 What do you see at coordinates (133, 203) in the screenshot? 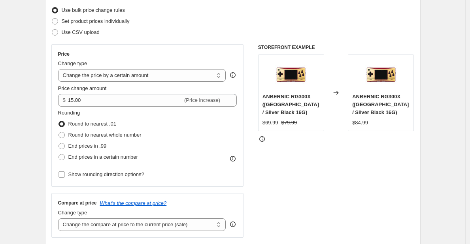
I see `button: What's the compare at price?` at bounding box center [133, 203].